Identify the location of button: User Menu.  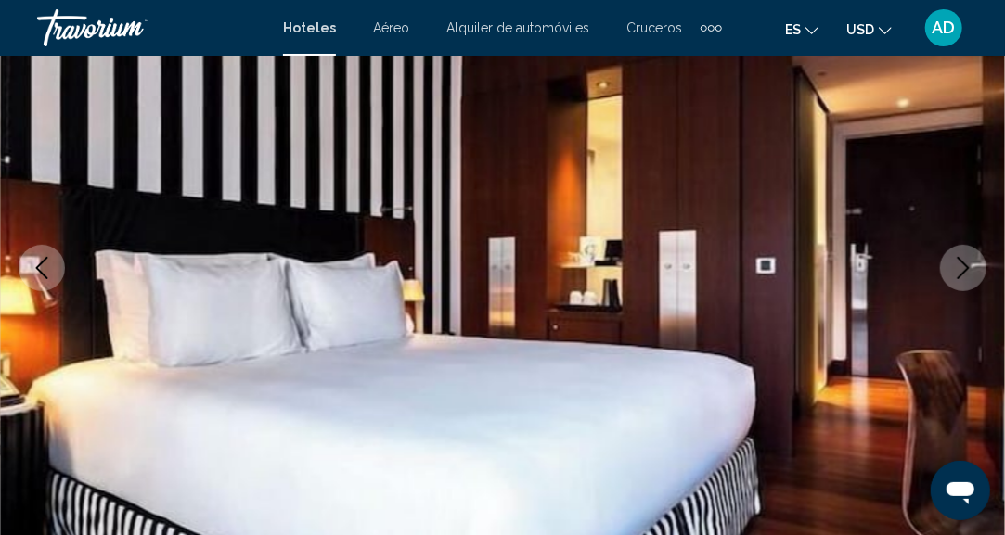
(944, 28).